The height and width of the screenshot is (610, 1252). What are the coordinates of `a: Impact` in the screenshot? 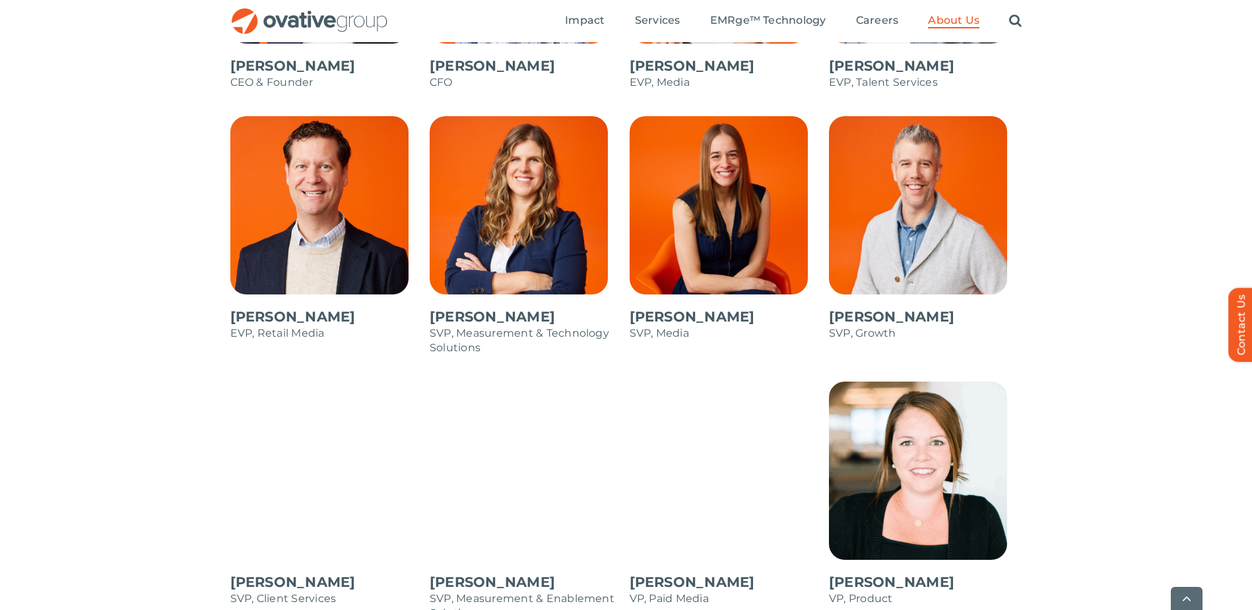 It's located at (585, 21).